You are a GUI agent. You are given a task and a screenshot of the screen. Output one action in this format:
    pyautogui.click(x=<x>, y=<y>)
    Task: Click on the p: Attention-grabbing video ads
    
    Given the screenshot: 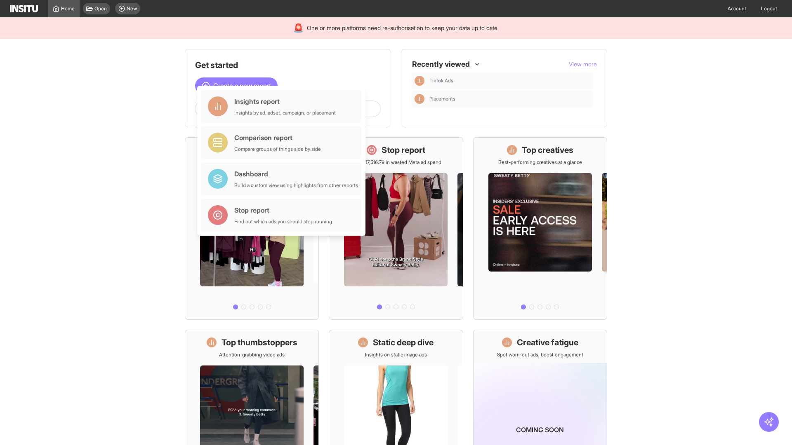 What is the action you would take?
    pyautogui.click(x=252, y=355)
    